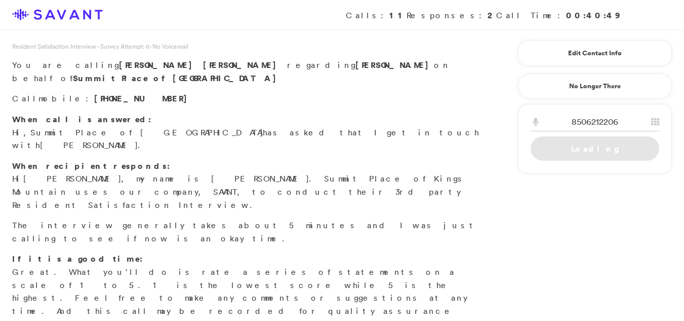  I want to click on span: Resident Satisfaction Interview - Survey Attempt: 6 - No Voicemail, so click(100, 46).